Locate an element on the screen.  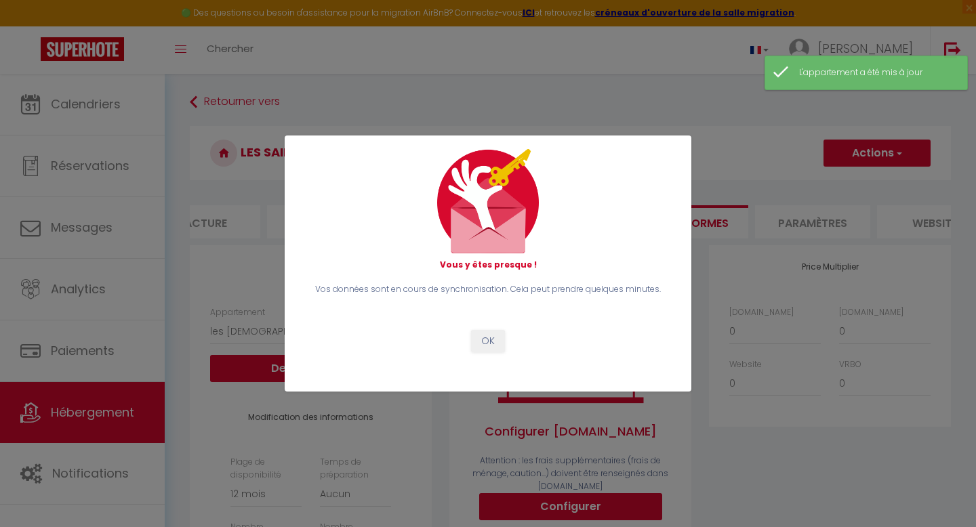
p: Vos données sont en cours de synchronisation. Cela peut prendre quelques minutes. is located at coordinates (488, 289).